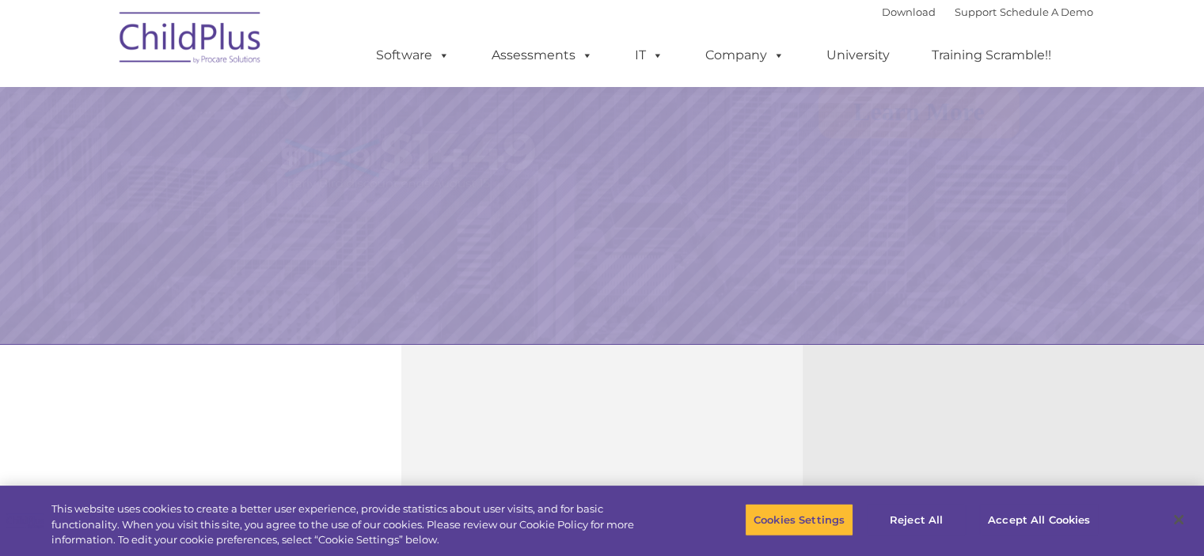  Describe the element at coordinates (542, 55) in the screenshot. I see `a: Assessments` at that location.